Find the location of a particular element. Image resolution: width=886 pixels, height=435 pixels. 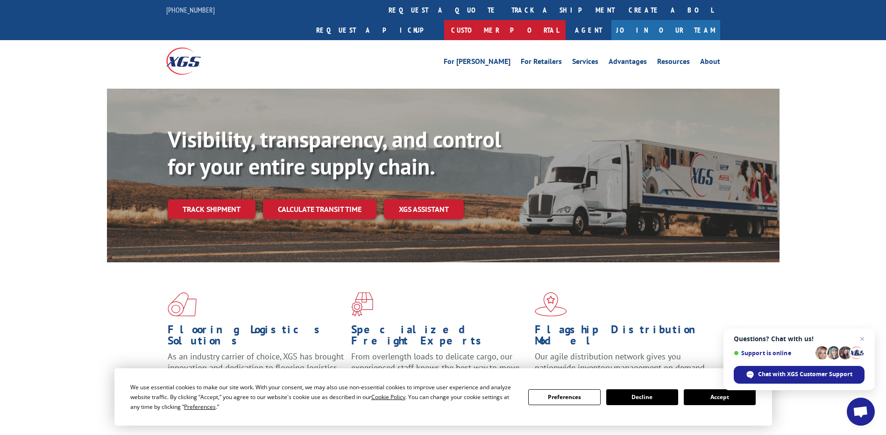

img: xgs-icon-flagship-distribution-model-red is located at coordinates (550, 304).